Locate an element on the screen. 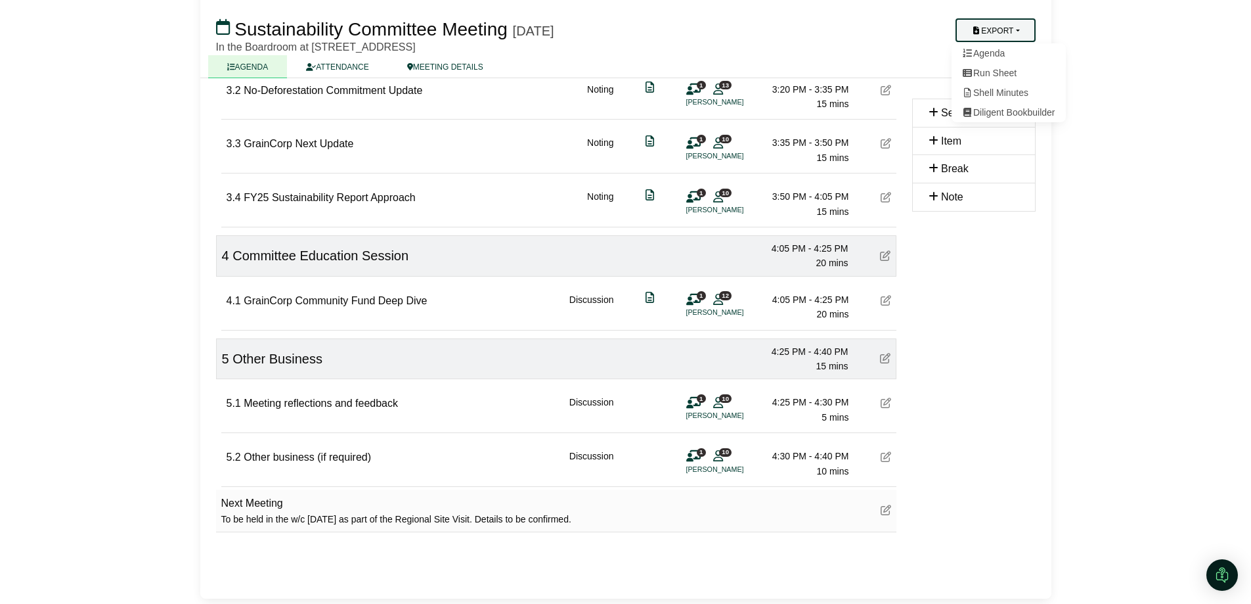 The image size is (1251, 604). span: Meeting reflections and feedback is located at coordinates (321, 403).